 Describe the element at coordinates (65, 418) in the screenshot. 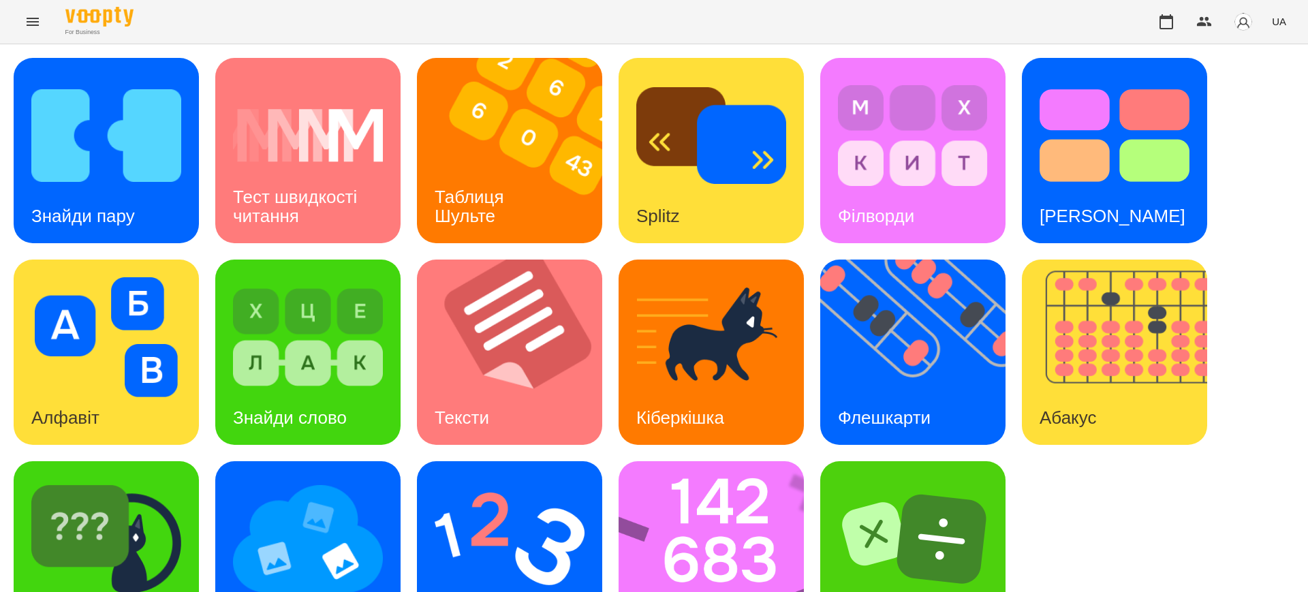

I see `h3: Алфавіт` at that location.